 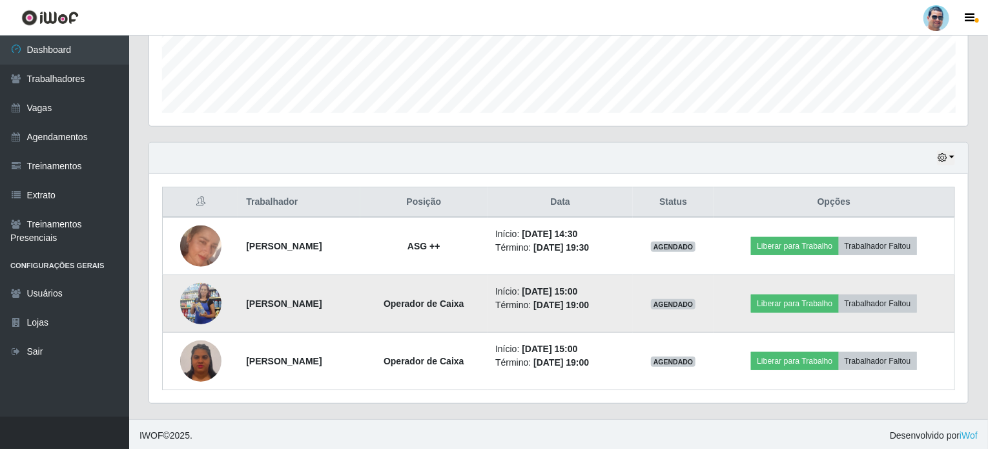 I want to click on img: 1744983332525.jpeg, so click(x=201, y=246).